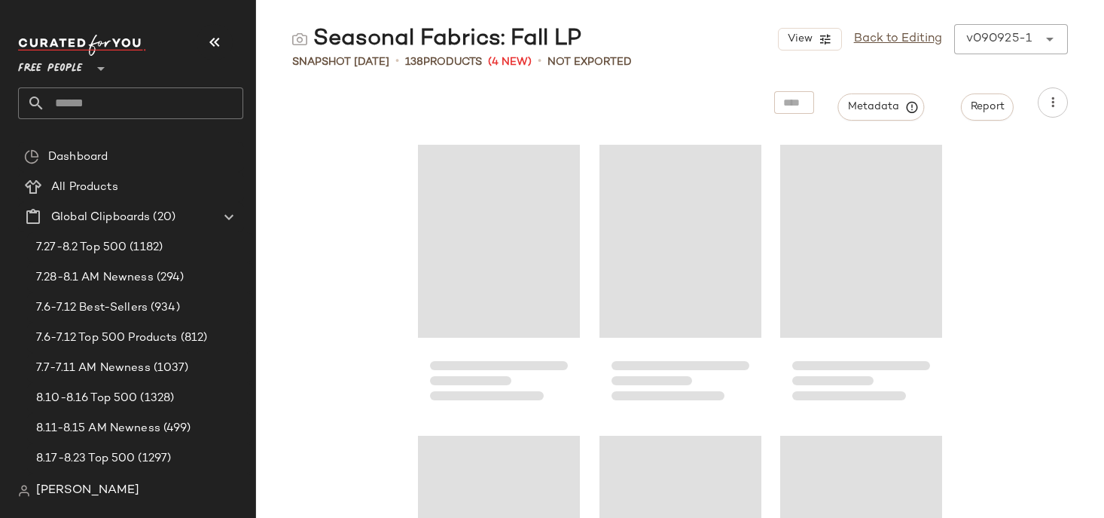  Describe the element at coordinates (193, 337) in the screenshot. I see `span: (812)` at that location.